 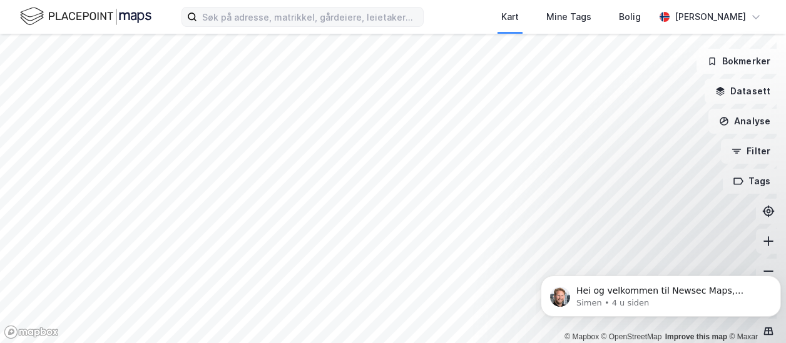 What do you see at coordinates (696, 337) in the screenshot?
I see `a: Improve this map` at bounding box center [696, 337].